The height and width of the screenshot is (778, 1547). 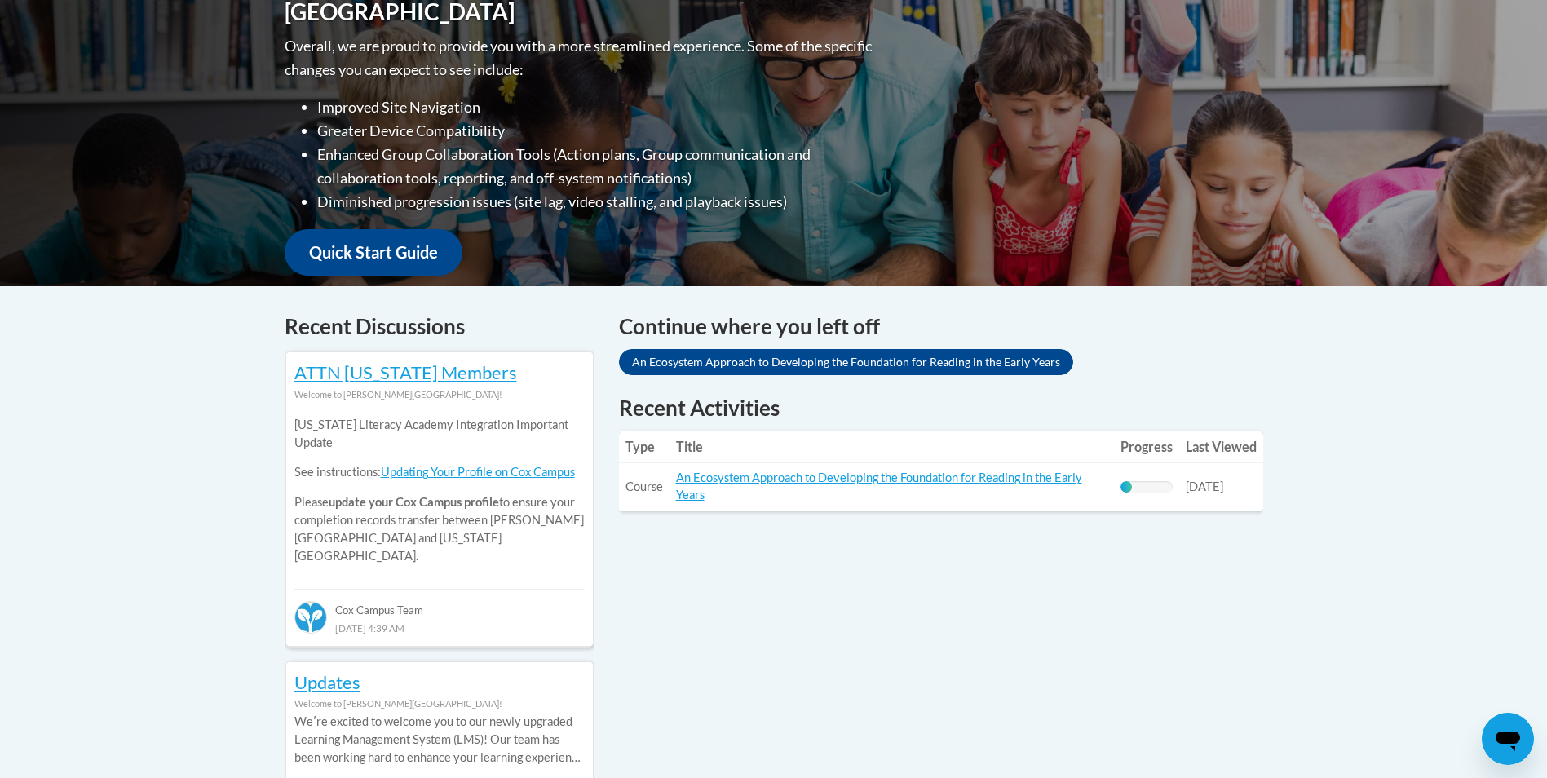 What do you see at coordinates (439, 472) in the screenshot?
I see `p: See instructions:` at bounding box center [439, 472].